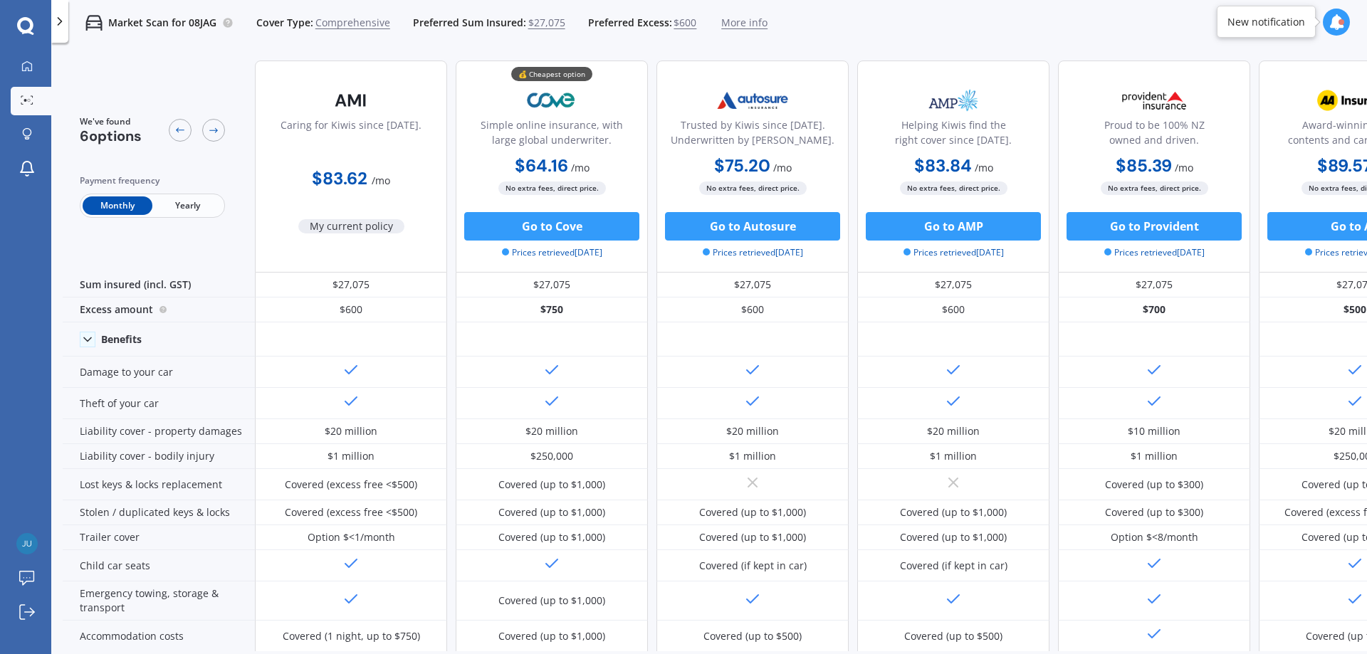 This screenshot has width=1367, height=654. I want to click on div: Payment frequency, so click(152, 181).